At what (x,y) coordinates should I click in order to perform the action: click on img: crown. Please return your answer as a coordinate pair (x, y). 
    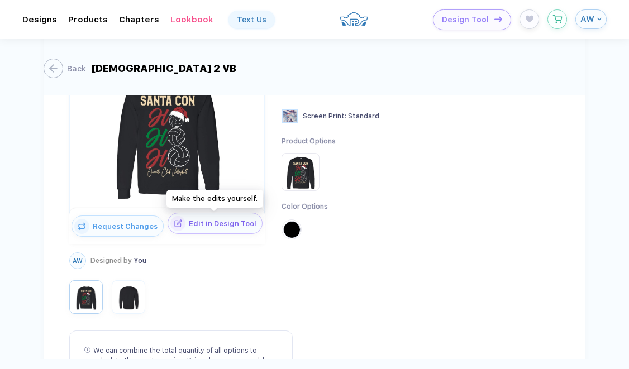
    Looking at the image, I should click on (353, 18).